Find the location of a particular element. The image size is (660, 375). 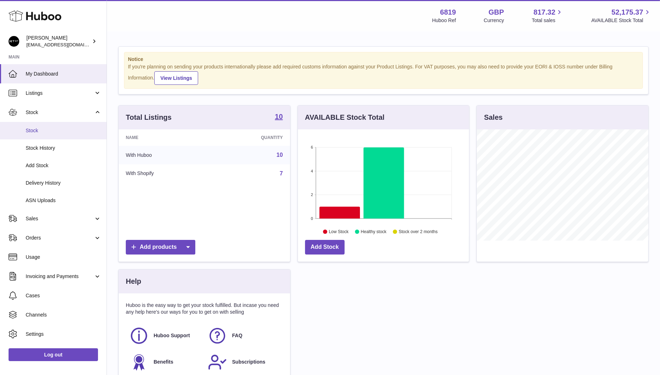

strong: Notice is located at coordinates (384, 59).